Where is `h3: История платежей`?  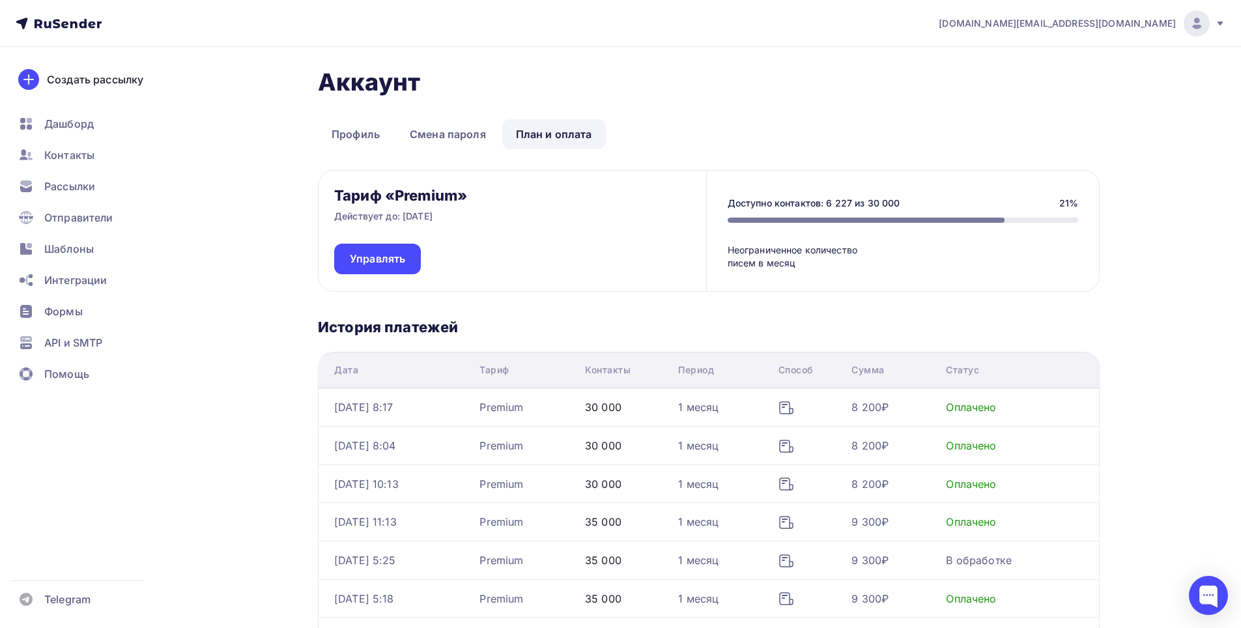
h3: История платежей is located at coordinates (709, 327).